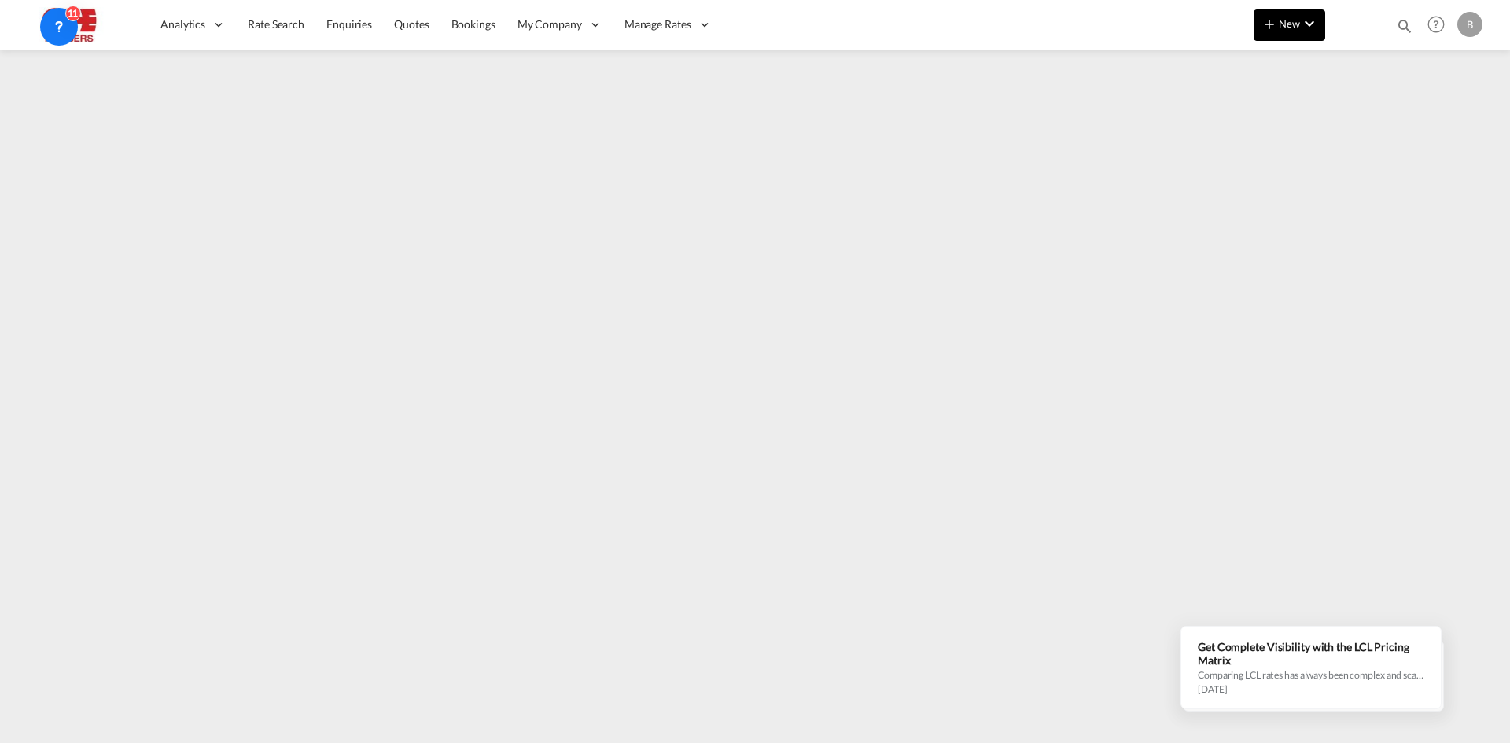 The height and width of the screenshot is (743, 1510). Describe the element at coordinates (1289, 24) in the screenshot. I see `span: New` at that location.